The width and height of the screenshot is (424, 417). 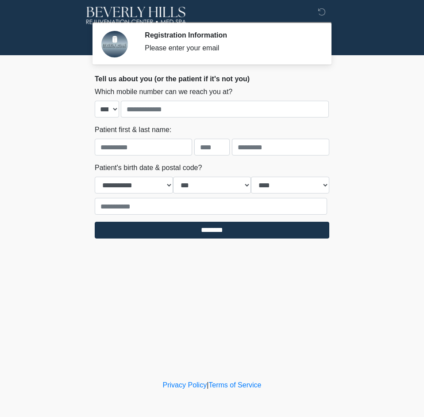 I want to click on a: Terms of Service, so click(x=234, y=385).